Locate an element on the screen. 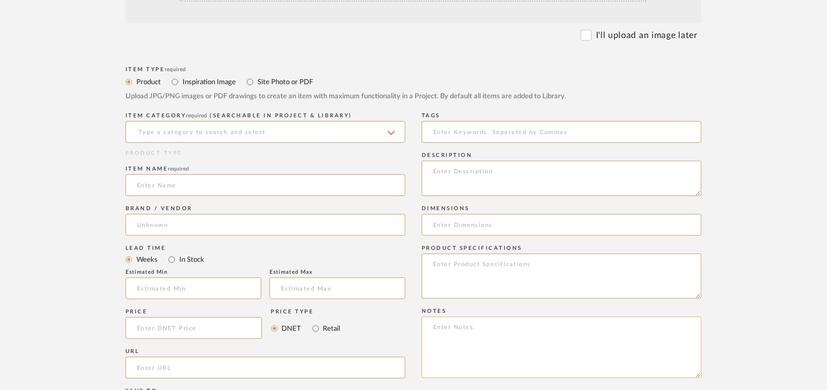 Image resolution: width=827 pixels, height=390 pixels. div: Product Specifications is located at coordinates (561, 248).